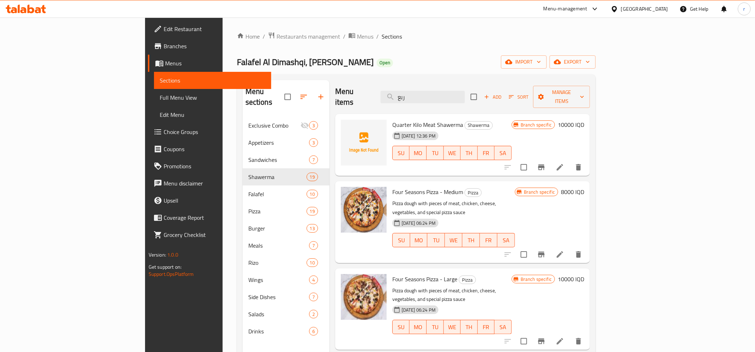 Image resolution: width=755 pixels, height=352 pixels. Describe the element at coordinates (213, 80) in the screenshot. I see `a: Sections` at that location.